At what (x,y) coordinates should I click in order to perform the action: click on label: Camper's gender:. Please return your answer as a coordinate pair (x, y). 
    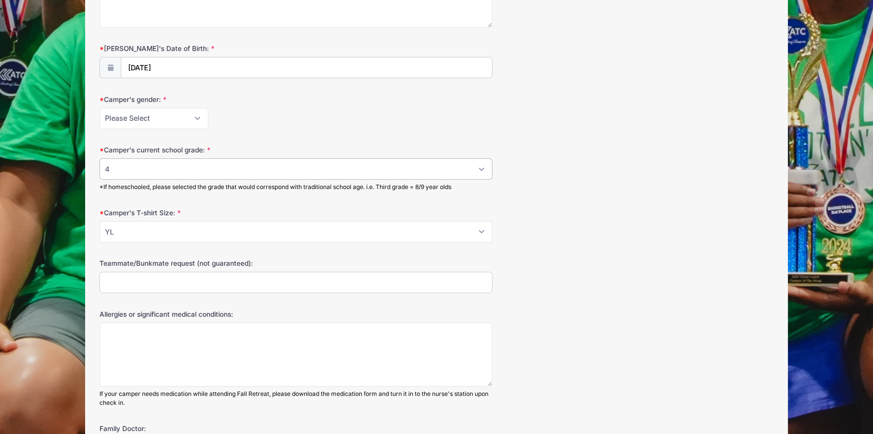
    Looking at the image, I should click on (212, 99).